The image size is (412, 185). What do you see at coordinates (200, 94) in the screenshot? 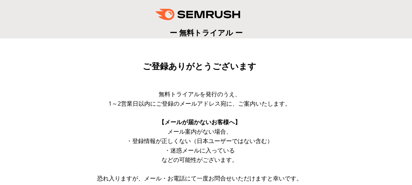
I see `span: 無料トライアルを発行のうえ、` at bounding box center [200, 94].